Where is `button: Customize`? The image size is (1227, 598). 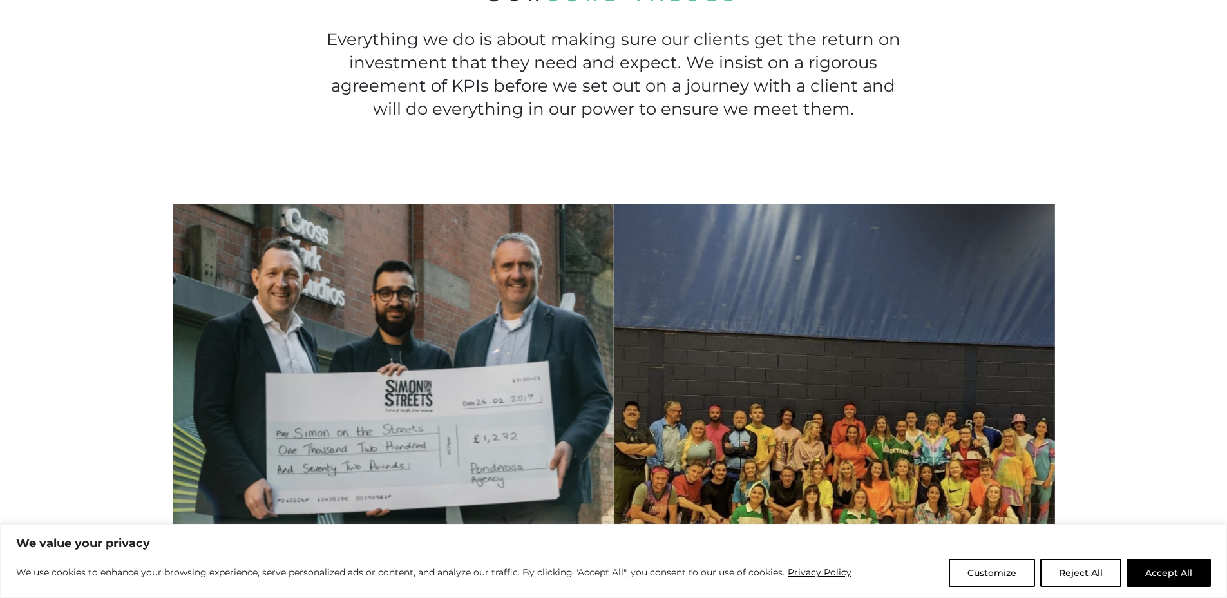
button: Customize is located at coordinates (992, 573).